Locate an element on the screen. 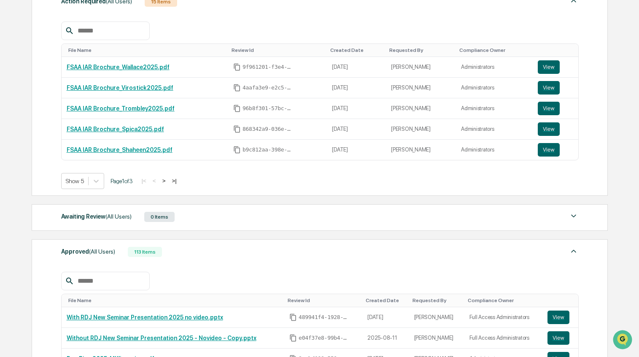 This screenshot has width=639, height=357. a: FSAA IAR Brochure_Trombley2025.pdf is located at coordinates (121, 108).